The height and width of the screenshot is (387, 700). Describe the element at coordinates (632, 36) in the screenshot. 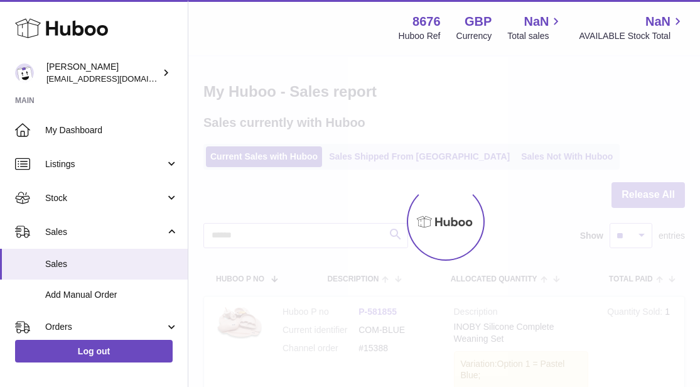

I see `span: AVAILABLE Stock Total` at that location.